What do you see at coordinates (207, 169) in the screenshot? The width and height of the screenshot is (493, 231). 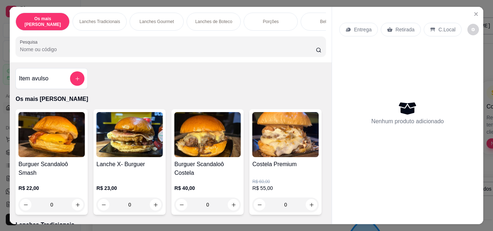 I see `h4: Burguer Scandaloô Costela` at bounding box center [207, 169].